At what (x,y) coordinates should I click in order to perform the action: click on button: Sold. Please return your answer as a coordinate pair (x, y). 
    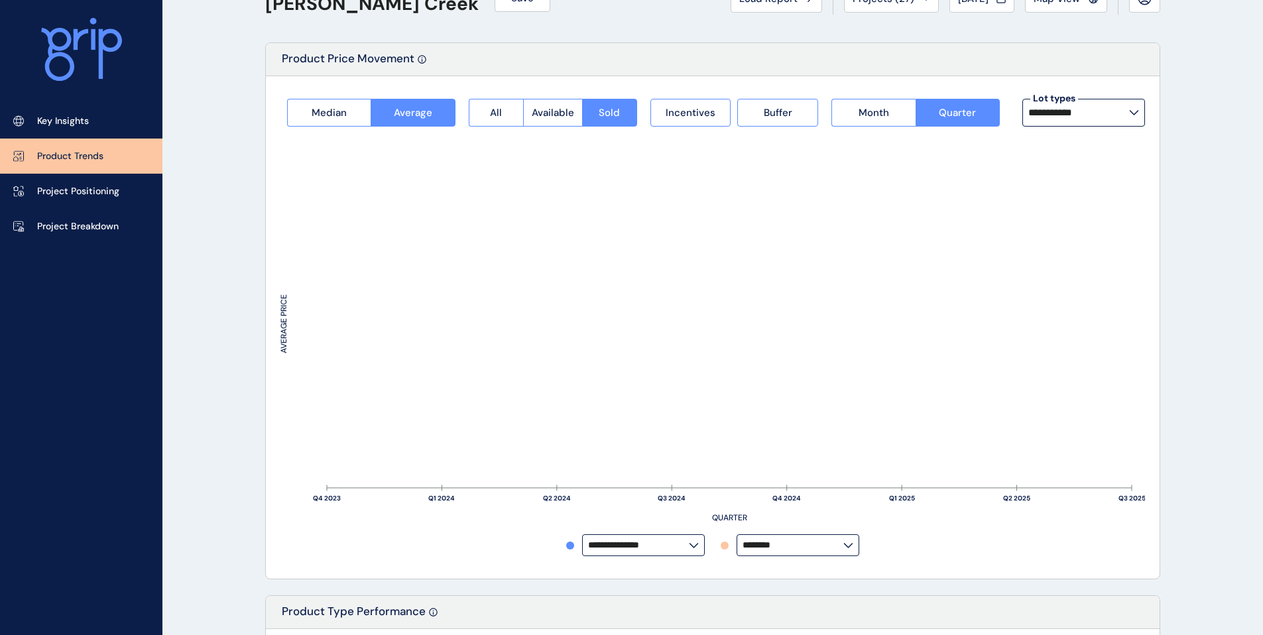
    Looking at the image, I should click on (609, 113).